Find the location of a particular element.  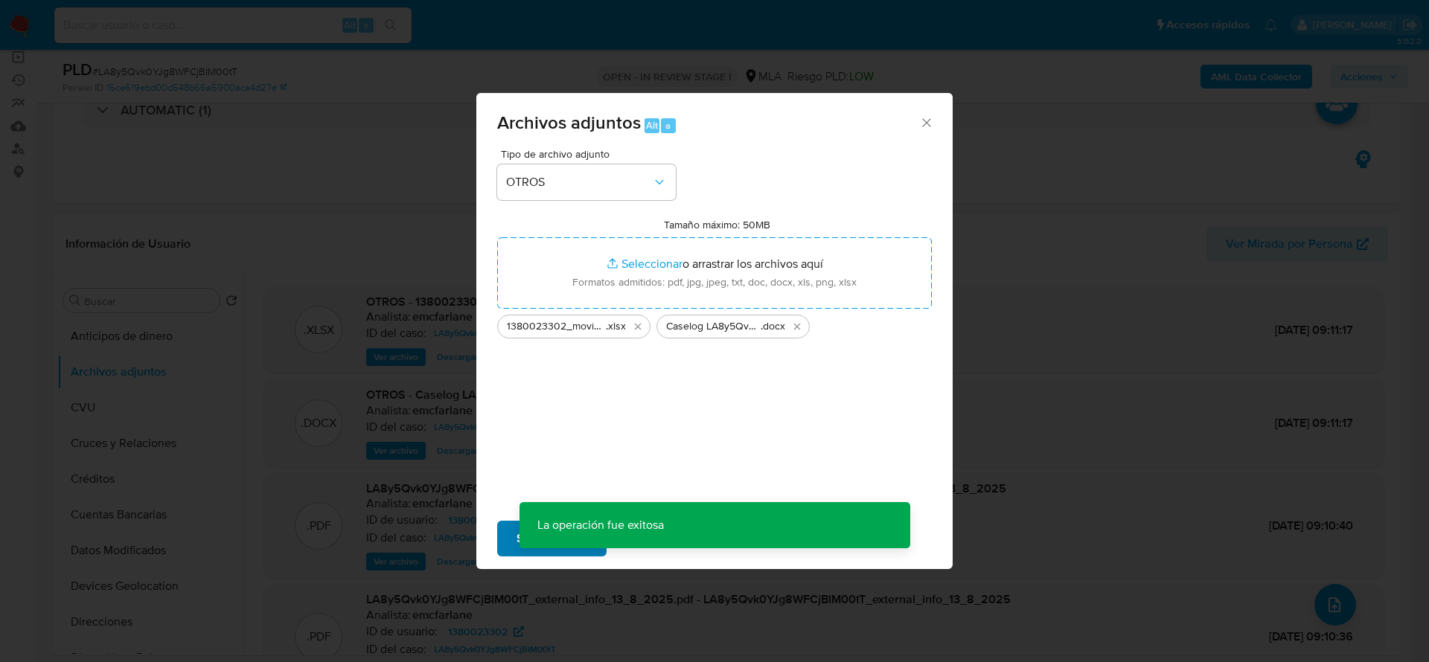

button: Eliminar 1380023302_movimientos.xlsx is located at coordinates (638, 327).